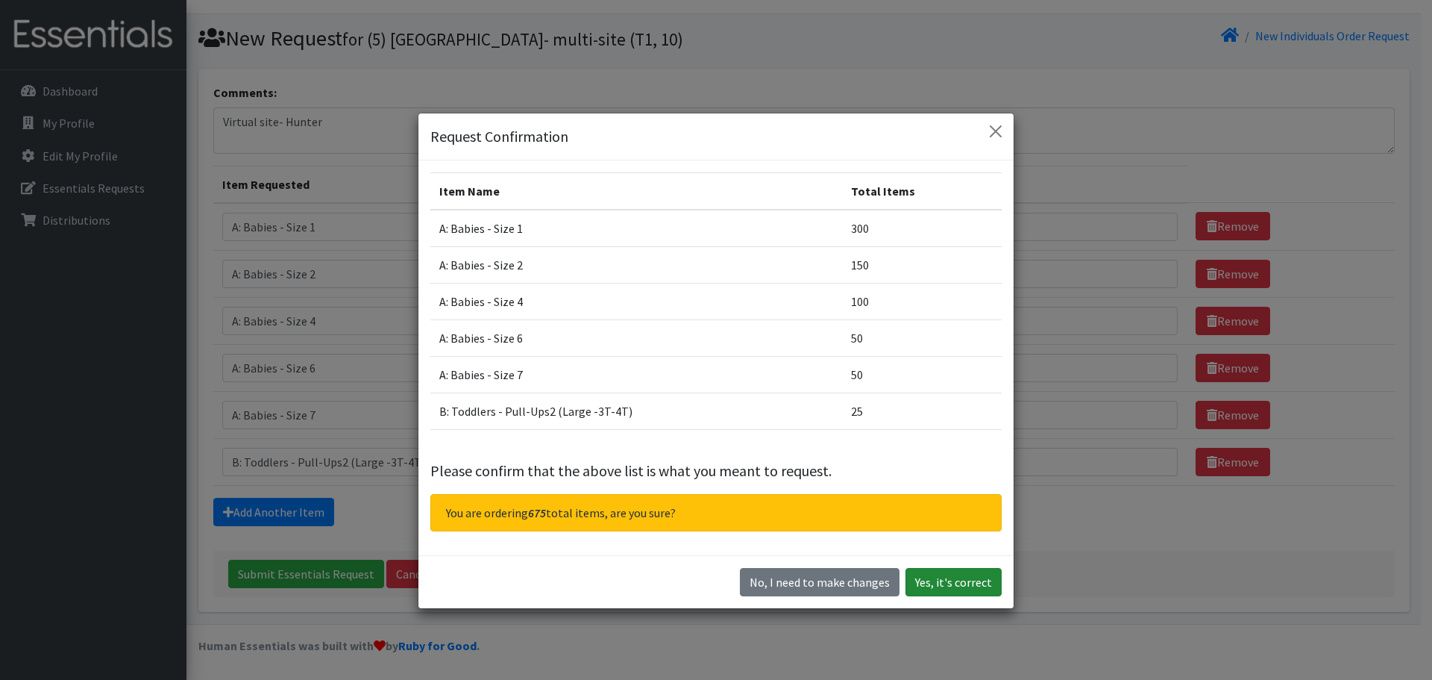  Describe the element at coordinates (922, 265) in the screenshot. I see `td: 150` at that location.